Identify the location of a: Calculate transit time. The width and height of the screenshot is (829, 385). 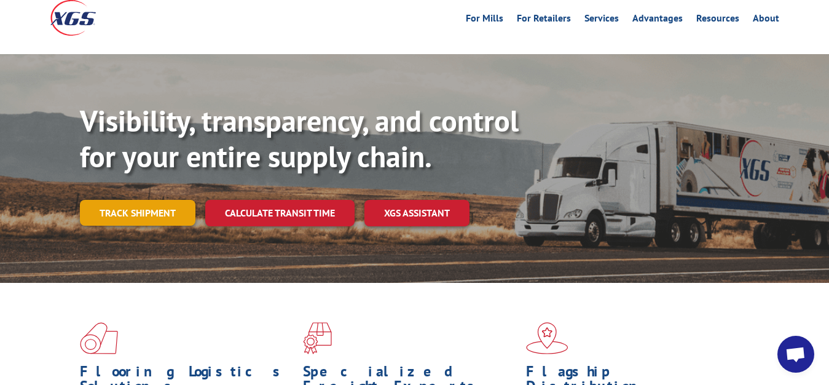
(280, 213).